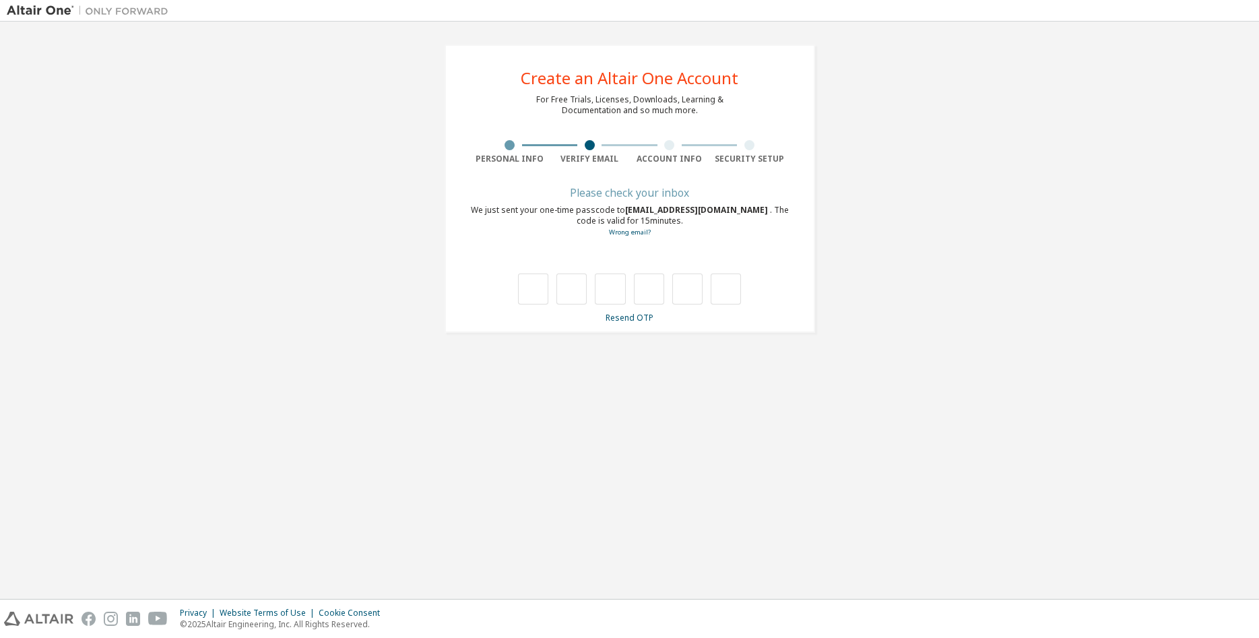 The image size is (1259, 638). Describe the element at coordinates (88, 619) in the screenshot. I see `img: facebook.svg` at that location.